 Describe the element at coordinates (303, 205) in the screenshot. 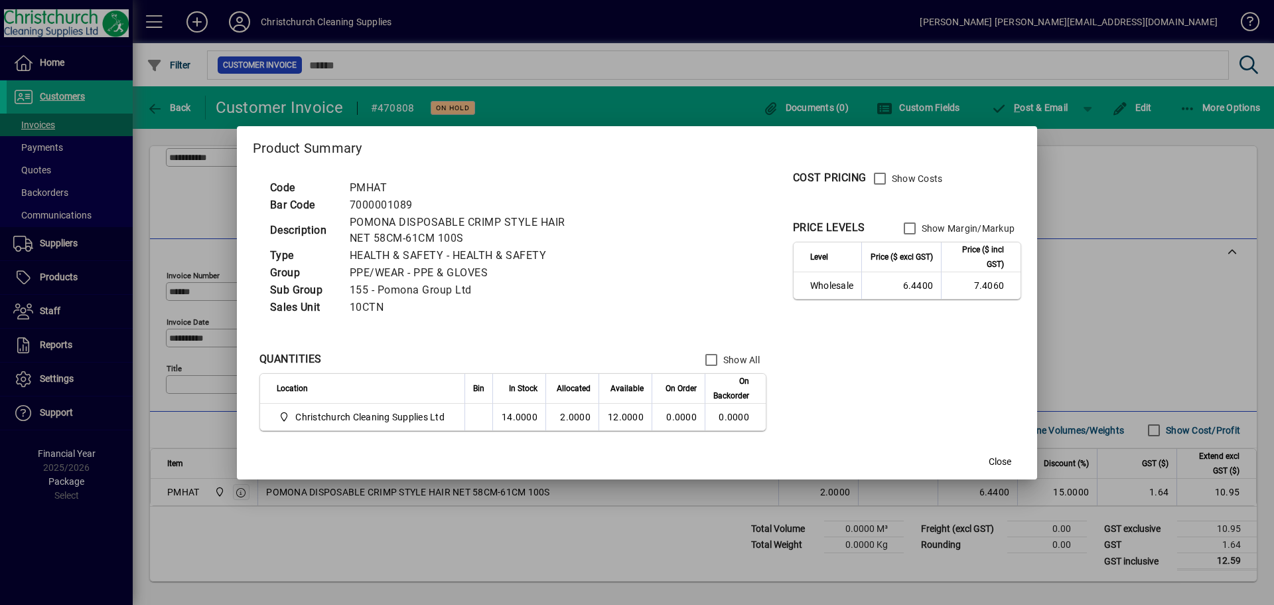

I see `td: Bar Code` at that location.